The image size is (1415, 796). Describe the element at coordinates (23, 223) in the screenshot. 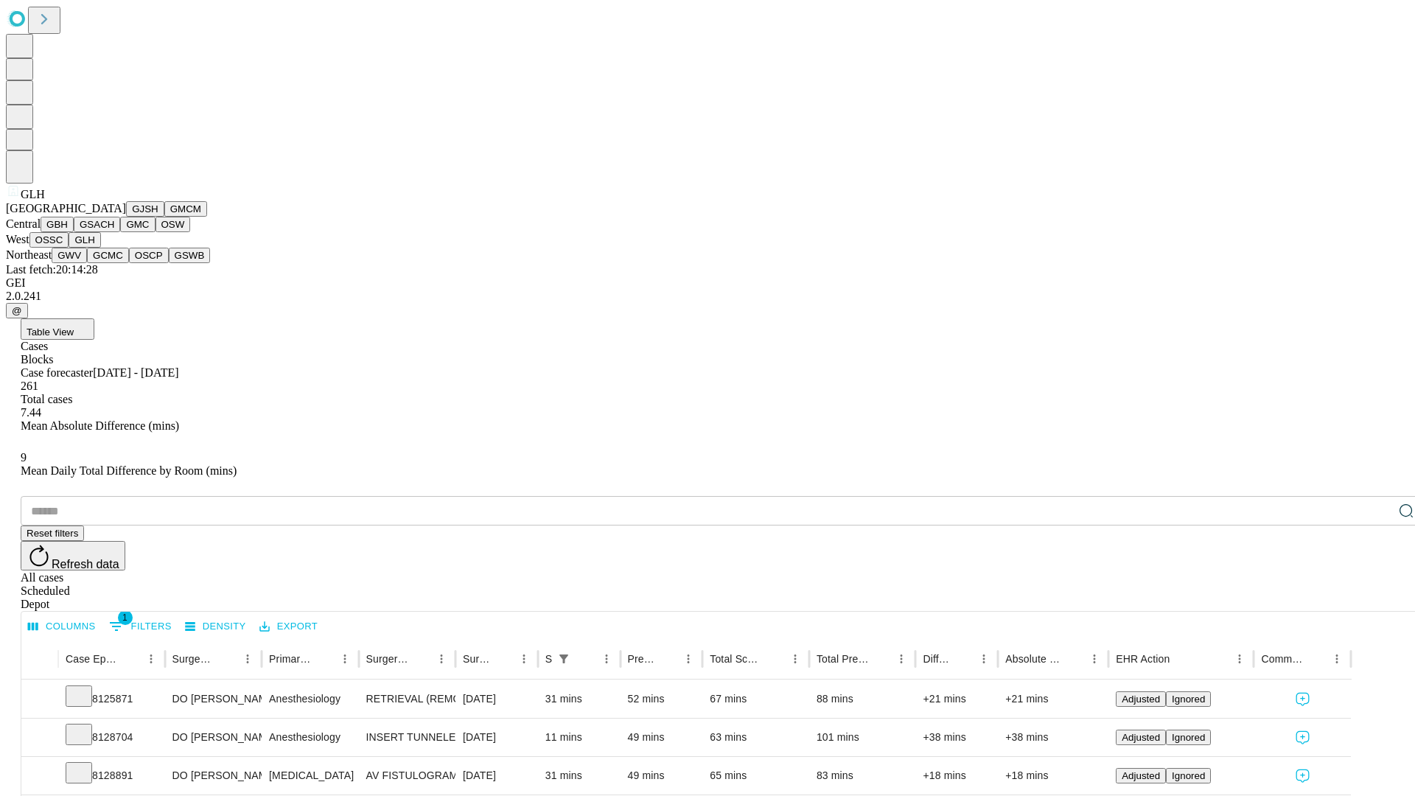

I see `span: Central` at that location.